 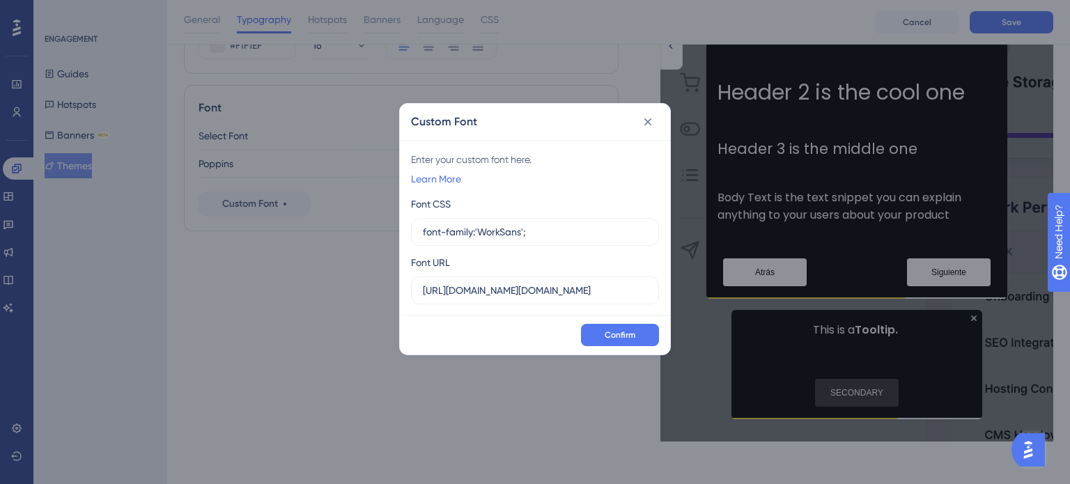 What do you see at coordinates (60, 12) in the screenshot?
I see `span: Need Help?` at bounding box center [60, 12].